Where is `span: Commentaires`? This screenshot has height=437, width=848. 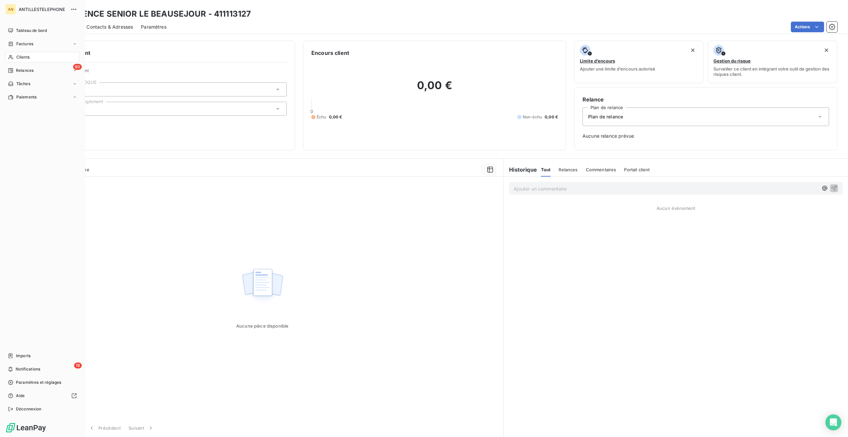 span: Commentaires is located at coordinates (601, 169).